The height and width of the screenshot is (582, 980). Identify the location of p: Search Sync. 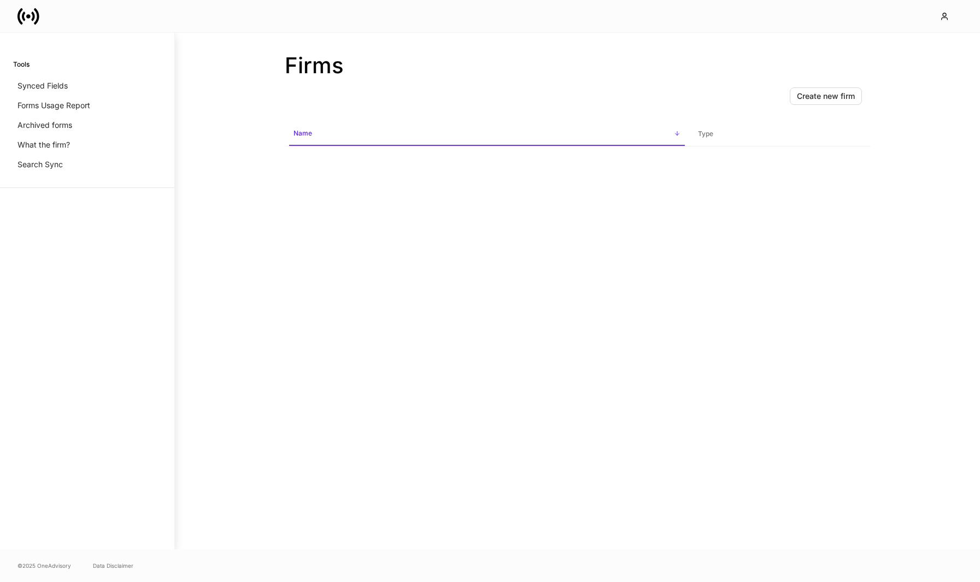
(40, 165).